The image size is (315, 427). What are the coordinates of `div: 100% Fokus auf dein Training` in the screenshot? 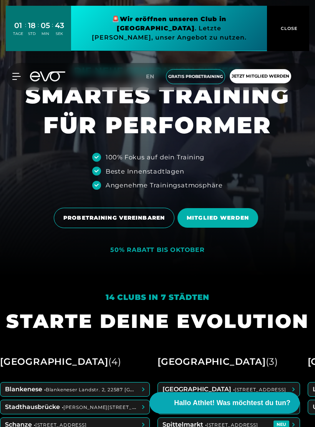 It's located at (155, 157).